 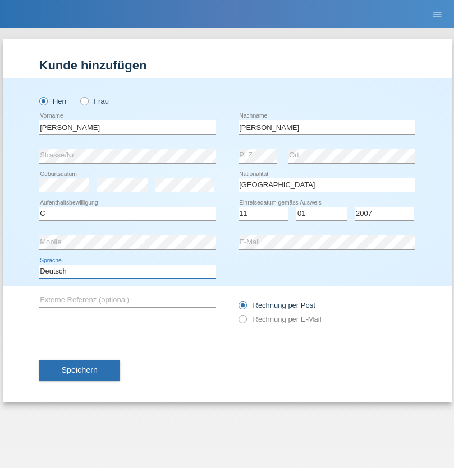 What do you see at coordinates (53, 101) in the screenshot?
I see `label: Herr` at bounding box center [53, 101].